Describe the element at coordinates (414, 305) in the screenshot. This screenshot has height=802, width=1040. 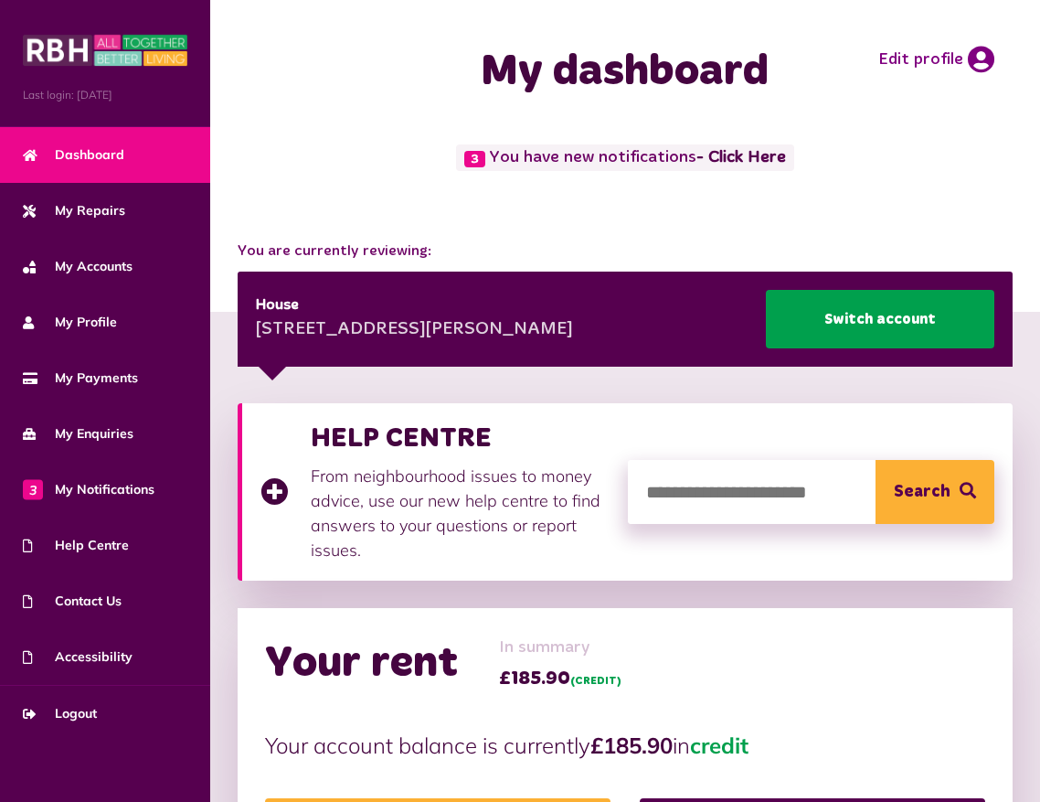
I see `div: House` at that location.